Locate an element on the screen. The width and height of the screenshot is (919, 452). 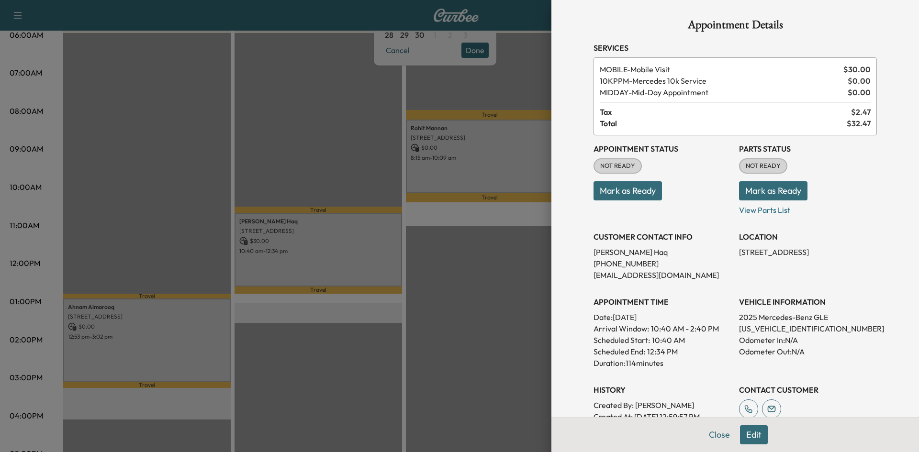
span: Mid-Day Appointment is located at coordinates (722, 92).